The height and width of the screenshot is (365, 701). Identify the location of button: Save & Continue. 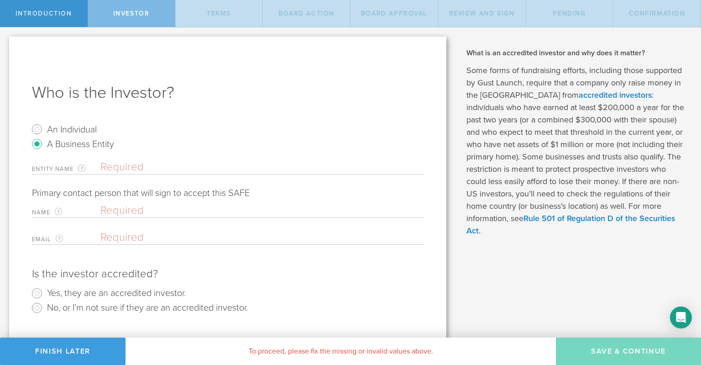
(628, 351).